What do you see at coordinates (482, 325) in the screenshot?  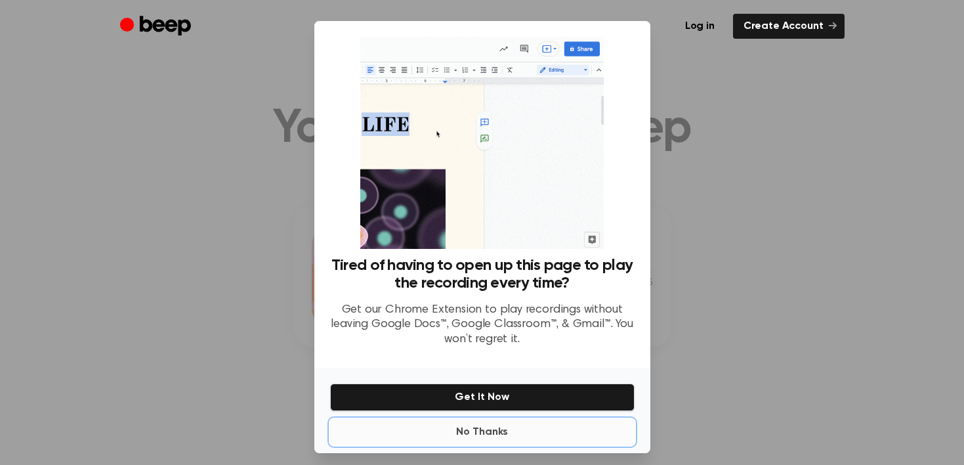 I see `p: Get our Chrome Extension to play recordings without leaving Google Docs™, Google Classroom™, & Gm...` at bounding box center [482, 325].